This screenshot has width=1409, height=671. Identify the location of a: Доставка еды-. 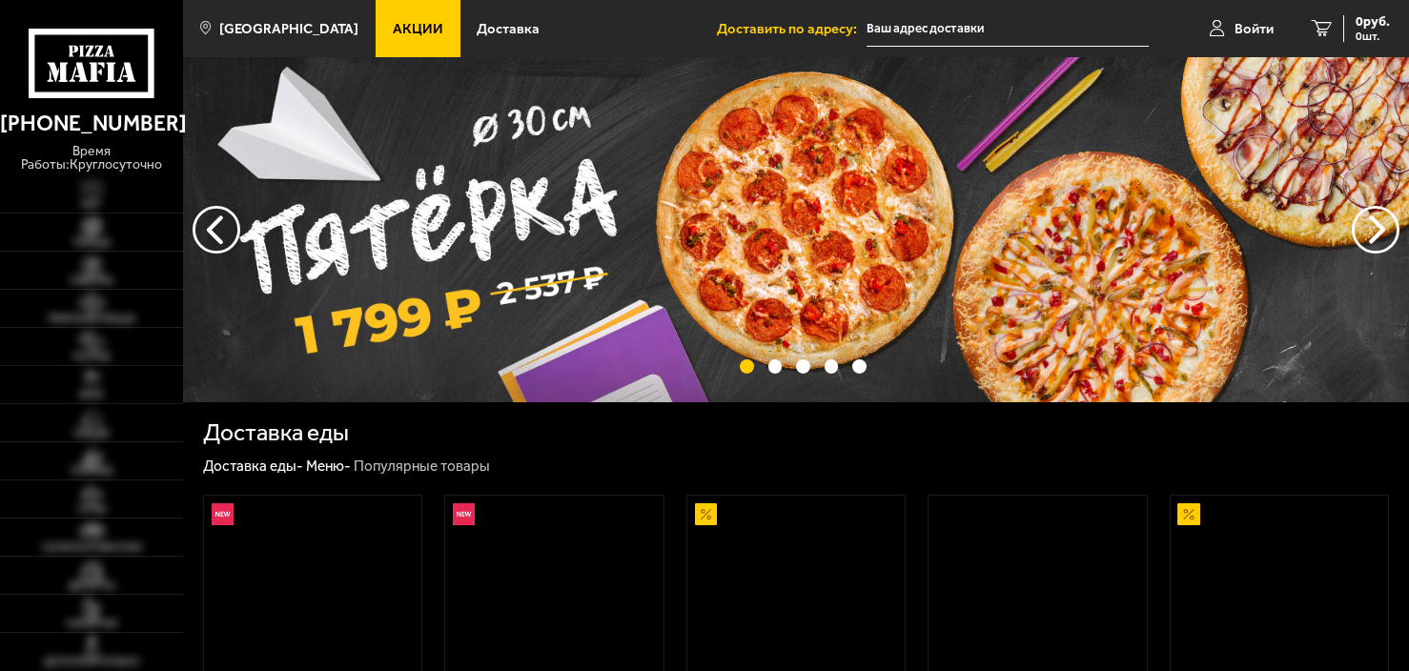
(253, 466).